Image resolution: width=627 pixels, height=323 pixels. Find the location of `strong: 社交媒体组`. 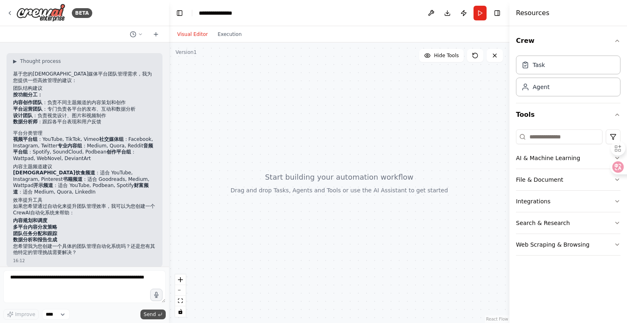

strong: 社交媒体组 is located at coordinates (111, 139).